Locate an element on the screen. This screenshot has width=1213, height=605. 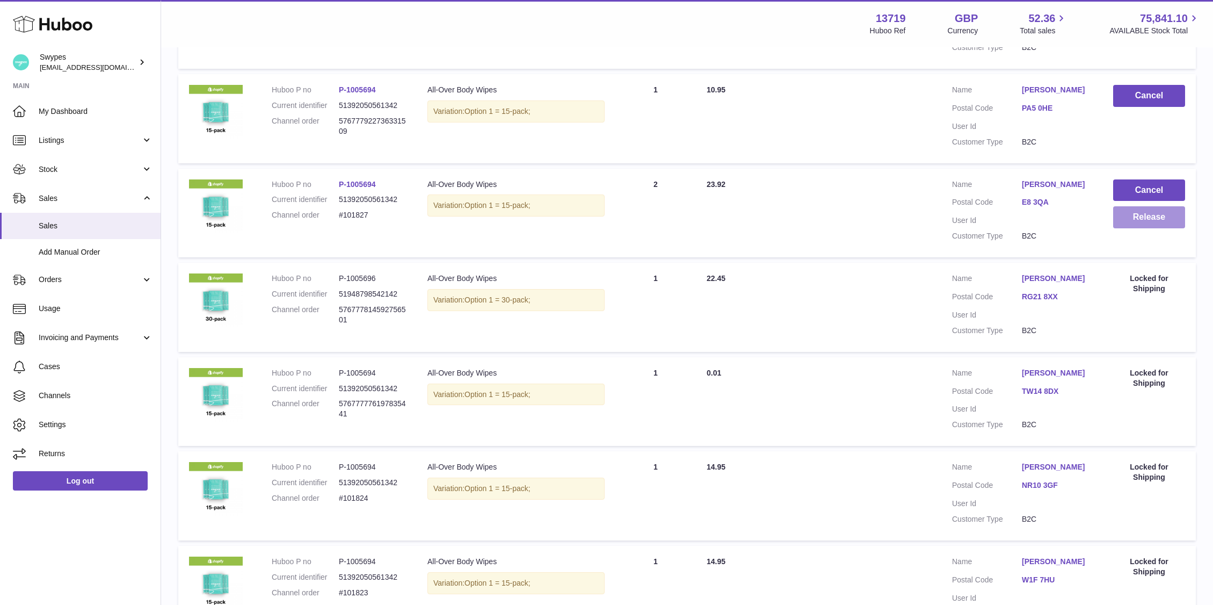
dd: #101827 is located at coordinates (372, 215).